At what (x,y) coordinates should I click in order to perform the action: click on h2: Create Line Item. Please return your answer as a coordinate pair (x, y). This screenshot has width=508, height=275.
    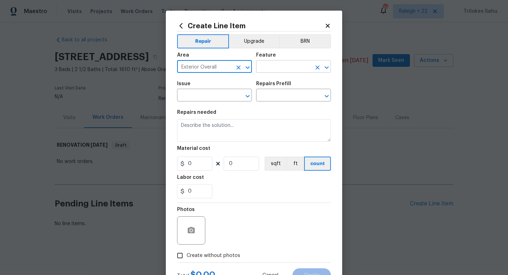
    Looking at the image, I should click on (251, 26).